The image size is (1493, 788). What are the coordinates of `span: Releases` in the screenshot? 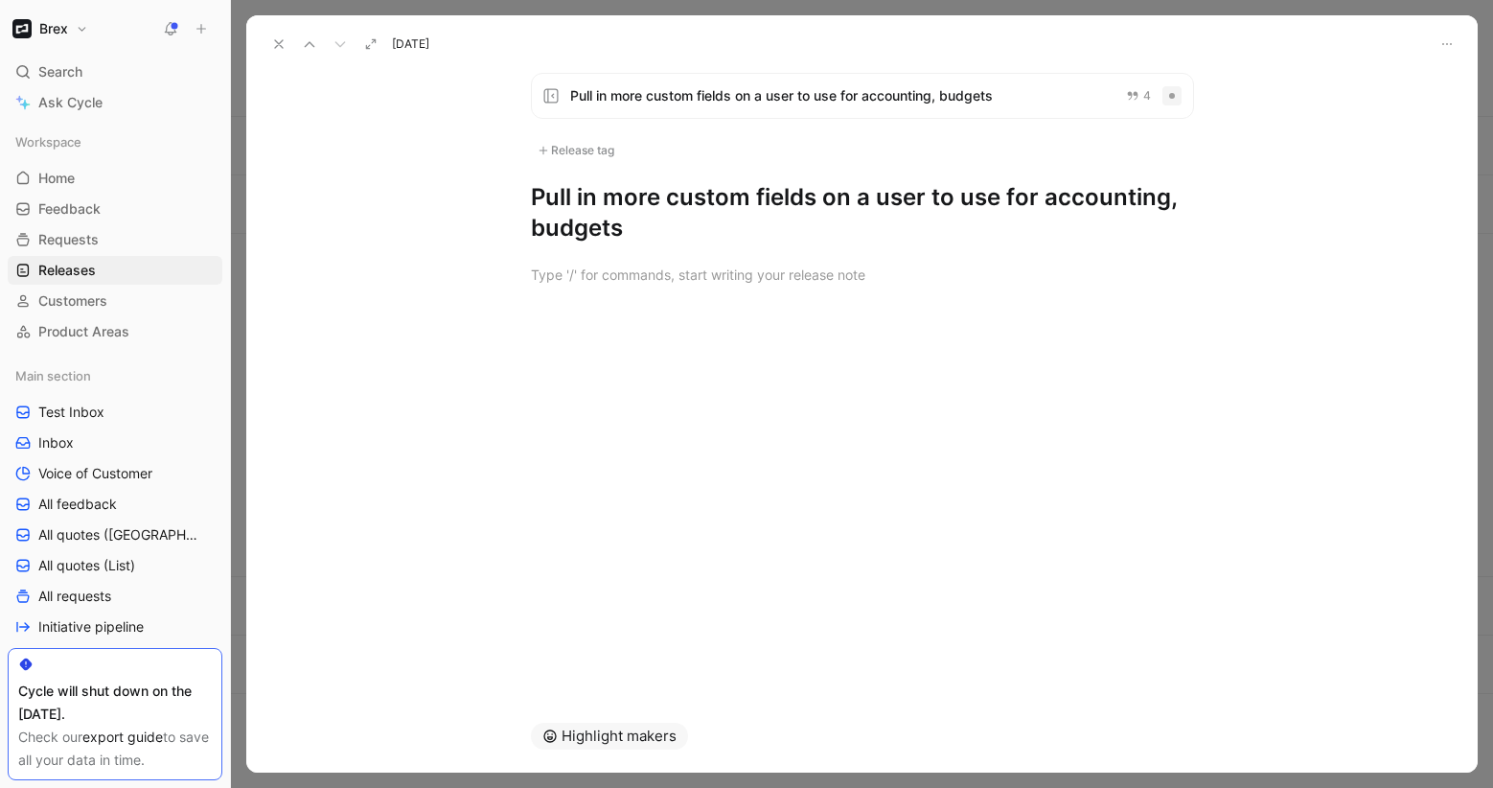 It's located at (67, 270).